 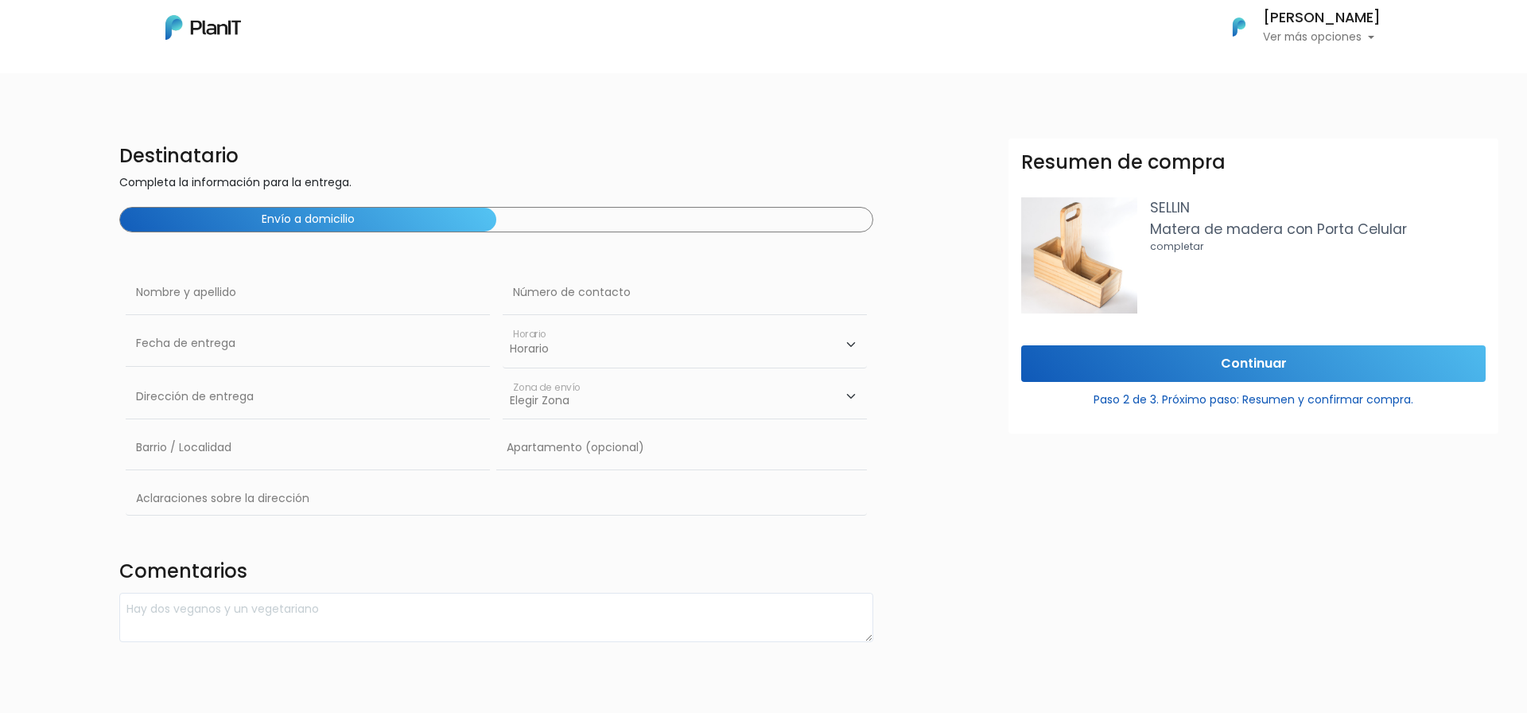 I want to click on input: Apartamento (opcional), so click(x=682, y=448).